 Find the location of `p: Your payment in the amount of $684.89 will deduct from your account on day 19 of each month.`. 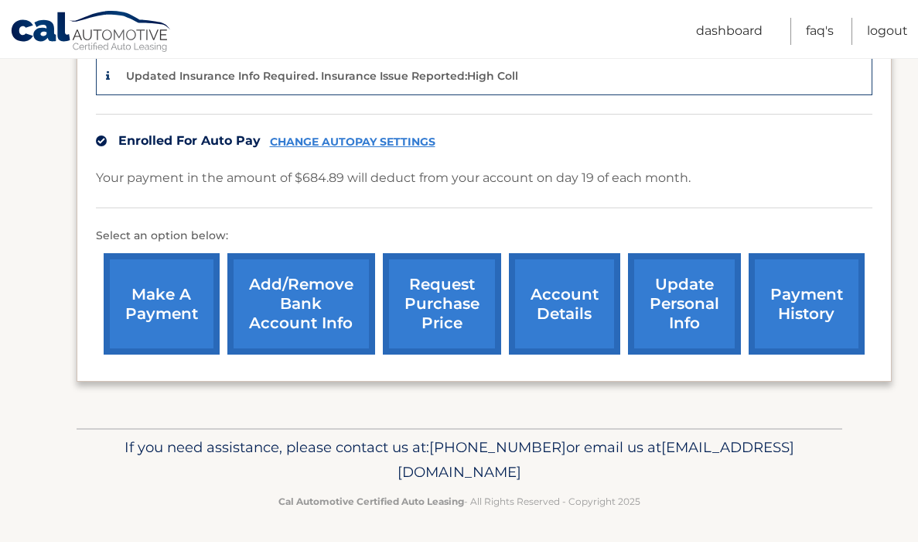

p: Your payment in the amount of $684.89 will deduct from your account on day 19 of each month. is located at coordinates (393, 178).